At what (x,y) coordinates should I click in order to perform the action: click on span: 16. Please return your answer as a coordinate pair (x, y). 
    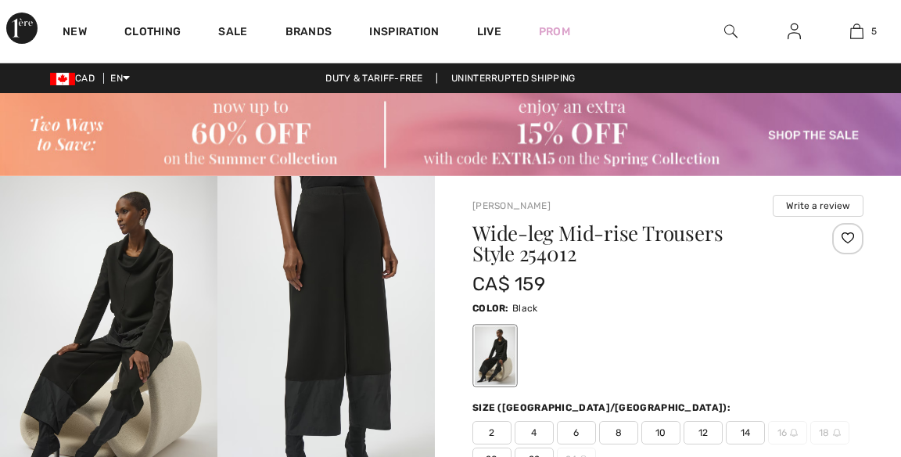
    Looking at the image, I should click on (788, 433).